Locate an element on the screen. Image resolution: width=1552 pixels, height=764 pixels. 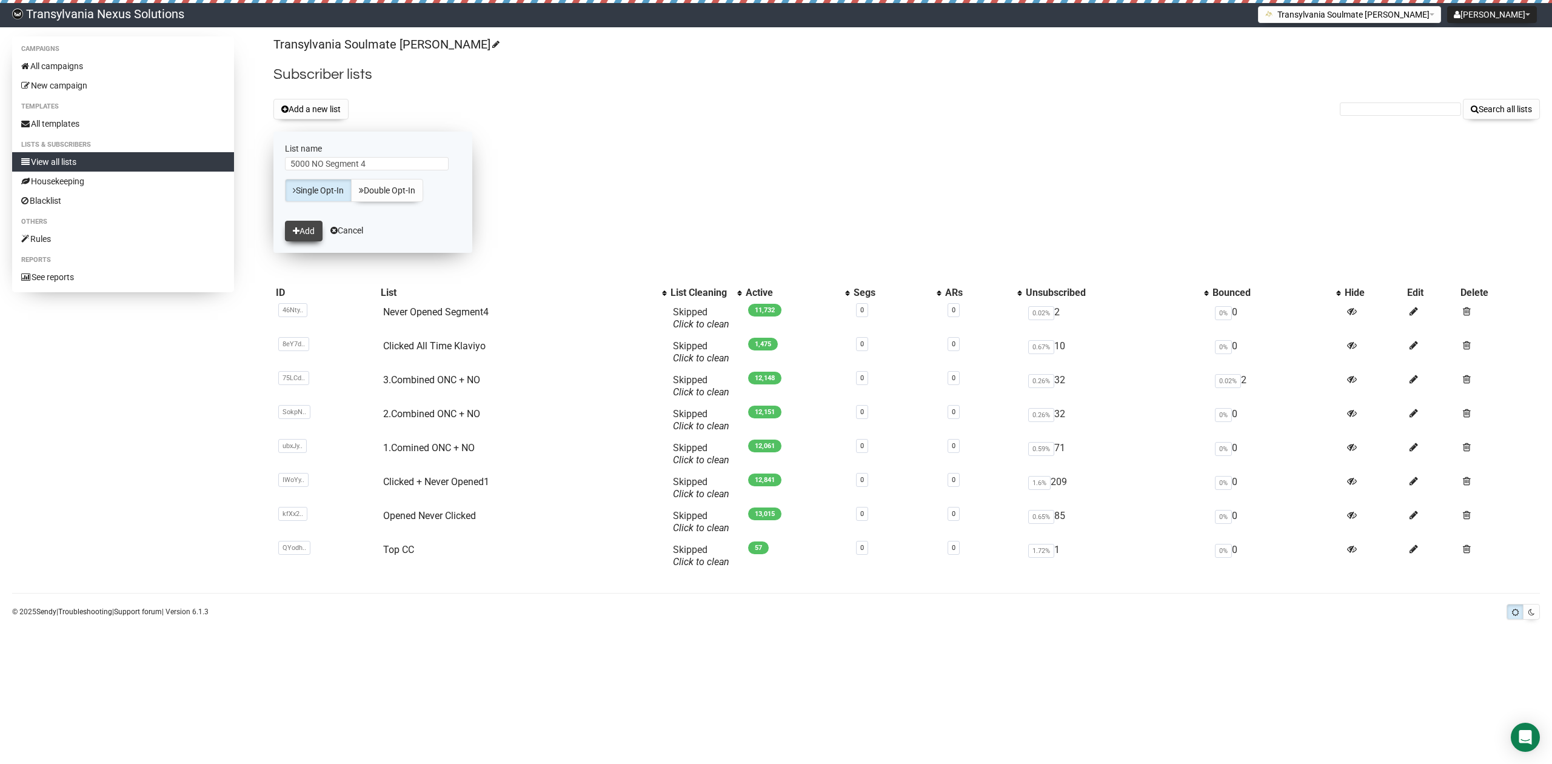
a: Never Opened Segment4 is located at coordinates (436, 312).